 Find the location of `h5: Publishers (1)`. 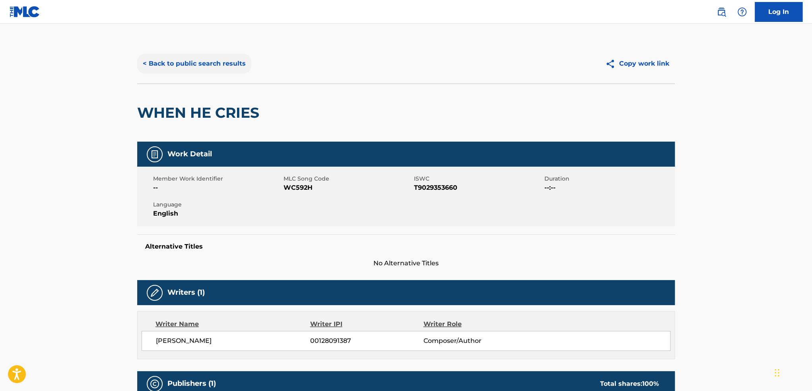

h5: Publishers (1) is located at coordinates (192, 383).